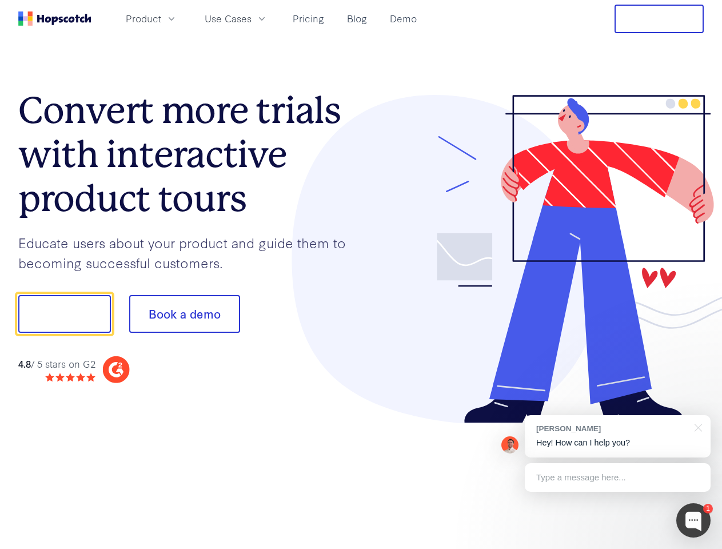 This screenshot has height=549, width=722. What do you see at coordinates (510, 445) in the screenshot?
I see `img: Mark Spera` at bounding box center [510, 445].